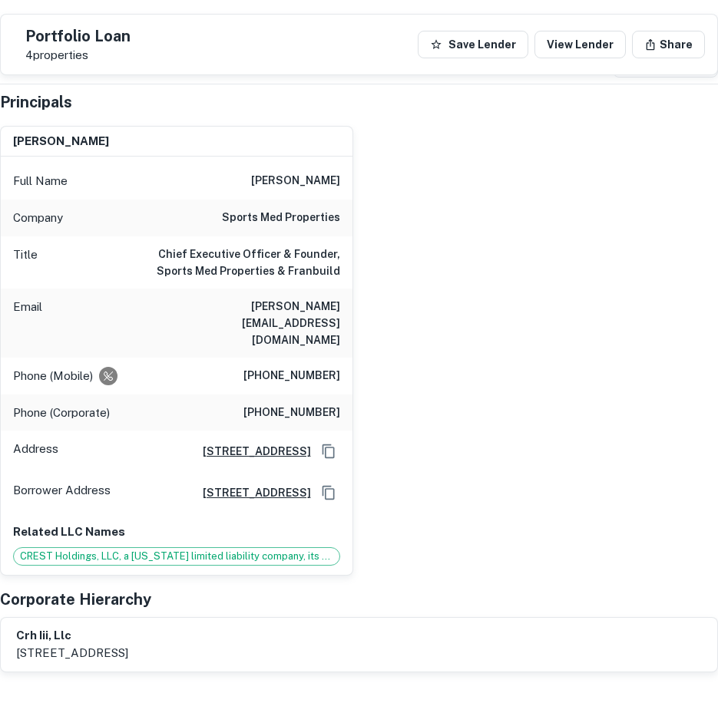  I want to click on p: Email, so click(28, 323).